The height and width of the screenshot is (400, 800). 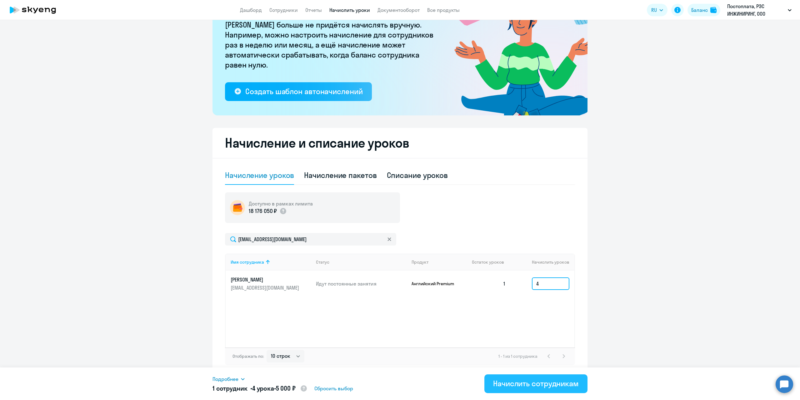 What do you see at coordinates (518, 356) in the screenshot?
I see `span: 1 - 1 из 1 сотрудника` at bounding box center [518, 356].